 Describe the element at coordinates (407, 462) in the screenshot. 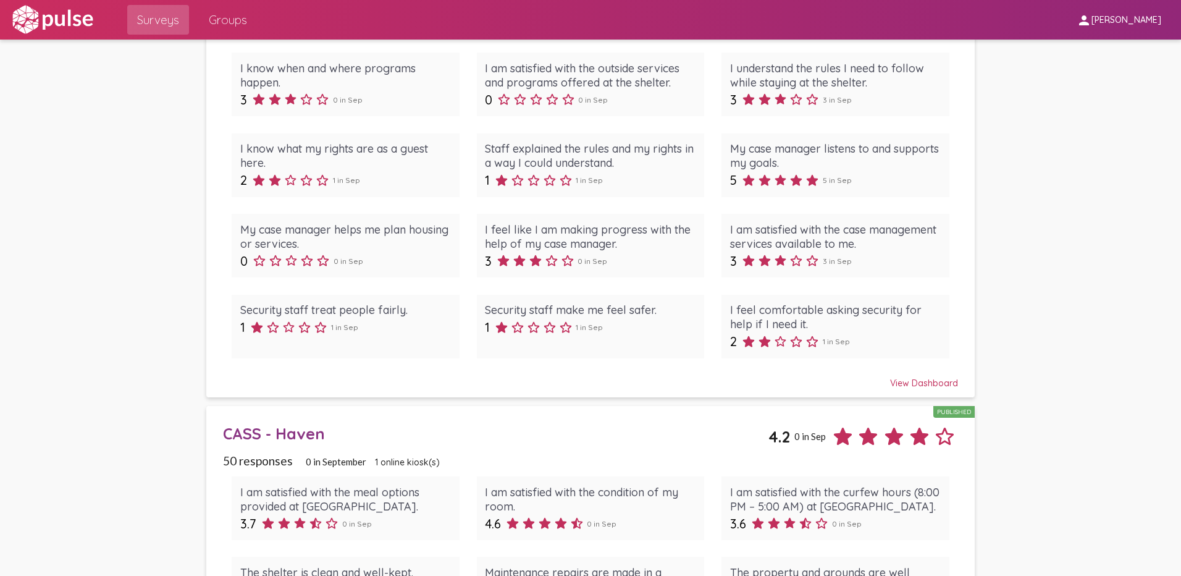

I see `span: 1 online kiosk(s)` at that location.